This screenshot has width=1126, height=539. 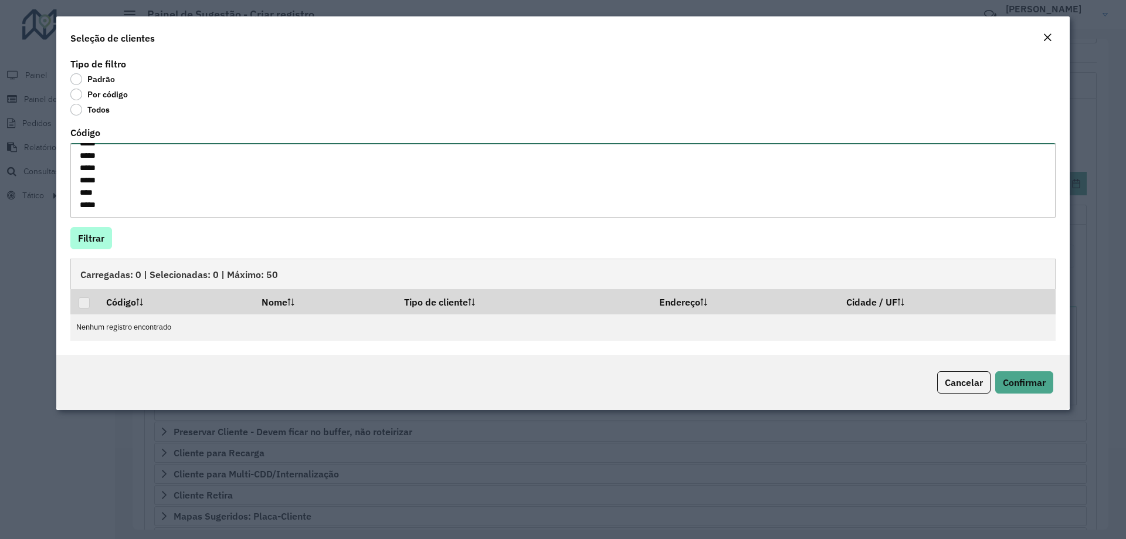 What do you see at coordinates (98, 64) in the screenshot?
I see `label: Tipo de filtro` at bounding box center [98, 64].